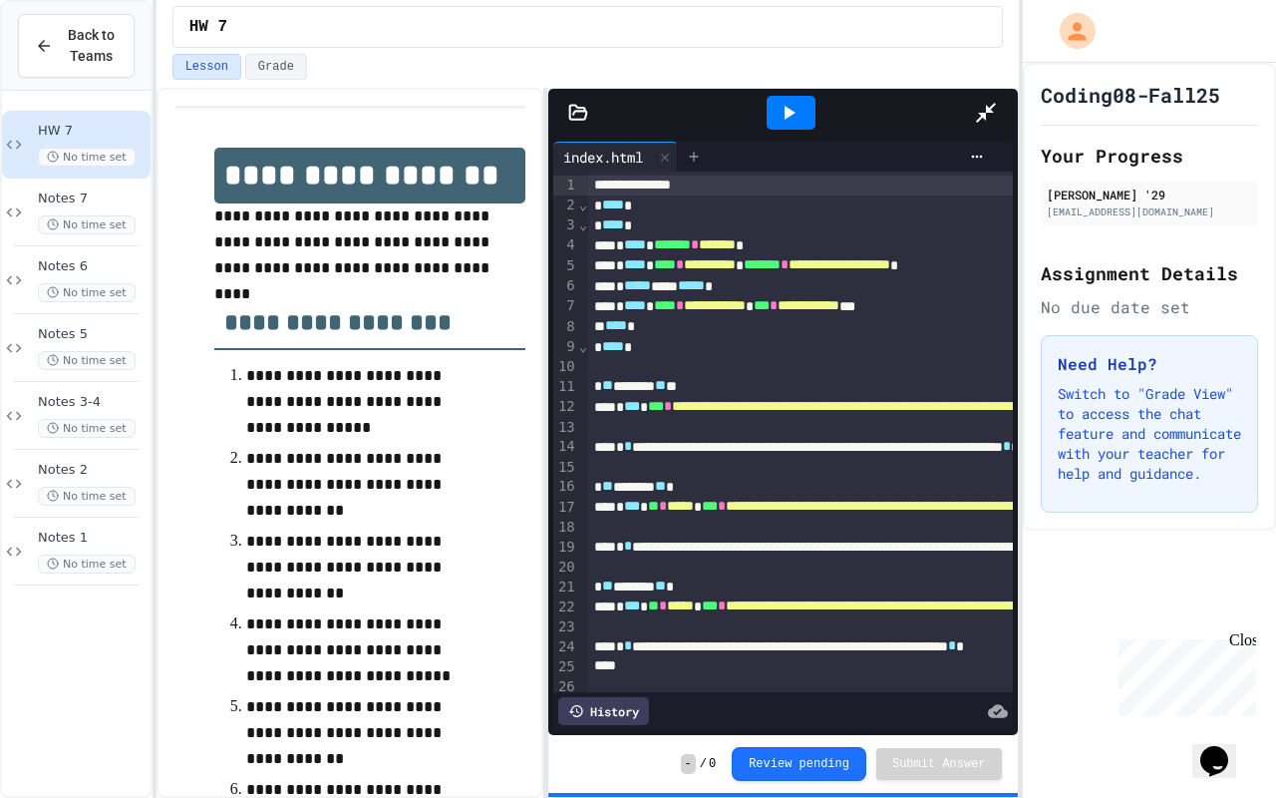 This screenshot has height=798, width=1276. Describe the element at coordinates (565, 225) in the screenshot. I see `div: 3` at that location.